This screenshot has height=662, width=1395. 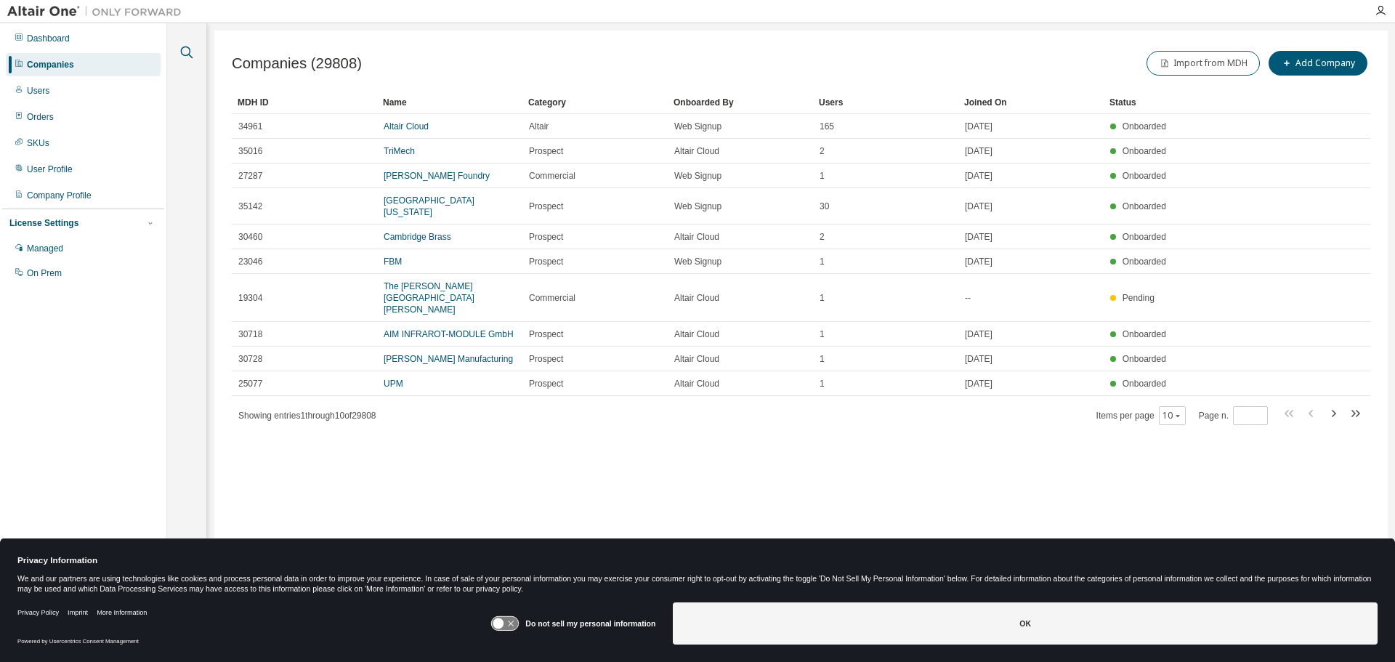 I want to click on div: Joined On, so click(x=1031, y=102).